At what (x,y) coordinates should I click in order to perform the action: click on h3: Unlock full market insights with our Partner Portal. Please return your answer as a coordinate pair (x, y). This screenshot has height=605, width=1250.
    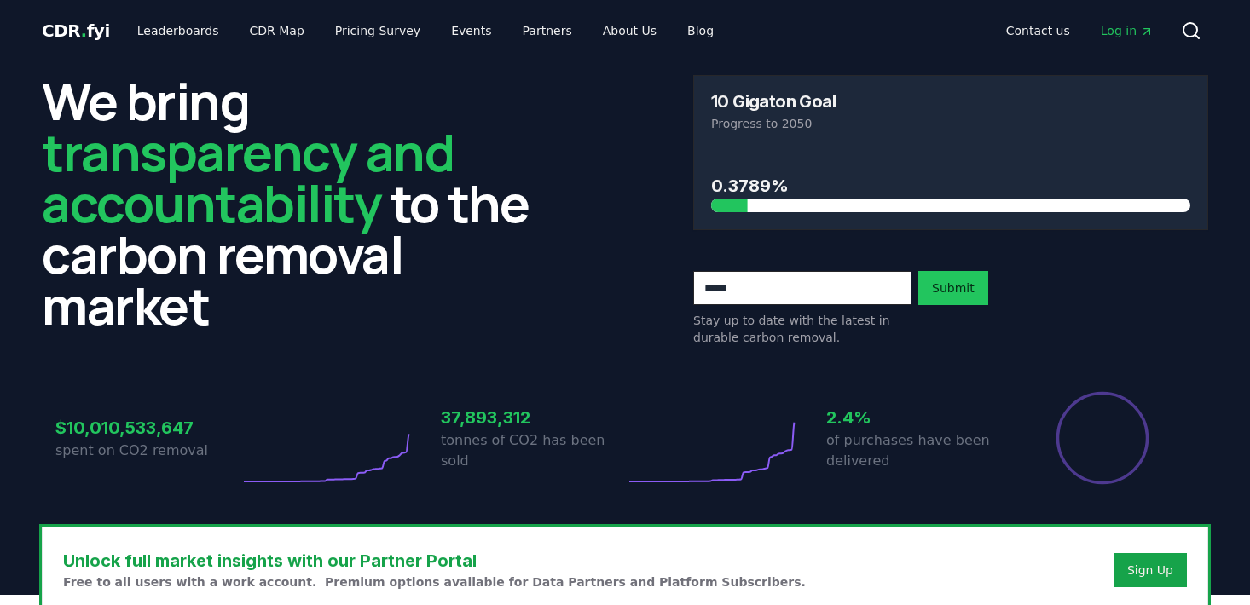
    Looking at the image, I should click on (434, 561).